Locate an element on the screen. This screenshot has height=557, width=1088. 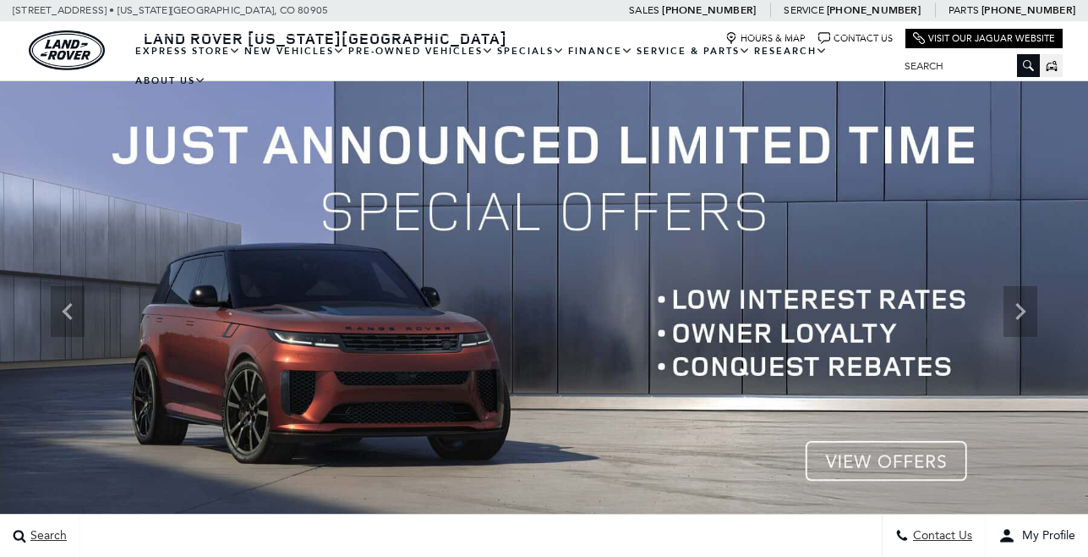
a: Visit Our Jaguar Website is located at coordinates (984, 38).